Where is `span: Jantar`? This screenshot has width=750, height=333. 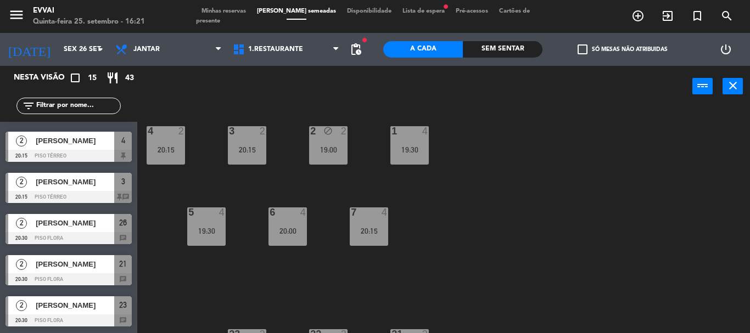 span: Jantar is located at coordinates (147, 49).